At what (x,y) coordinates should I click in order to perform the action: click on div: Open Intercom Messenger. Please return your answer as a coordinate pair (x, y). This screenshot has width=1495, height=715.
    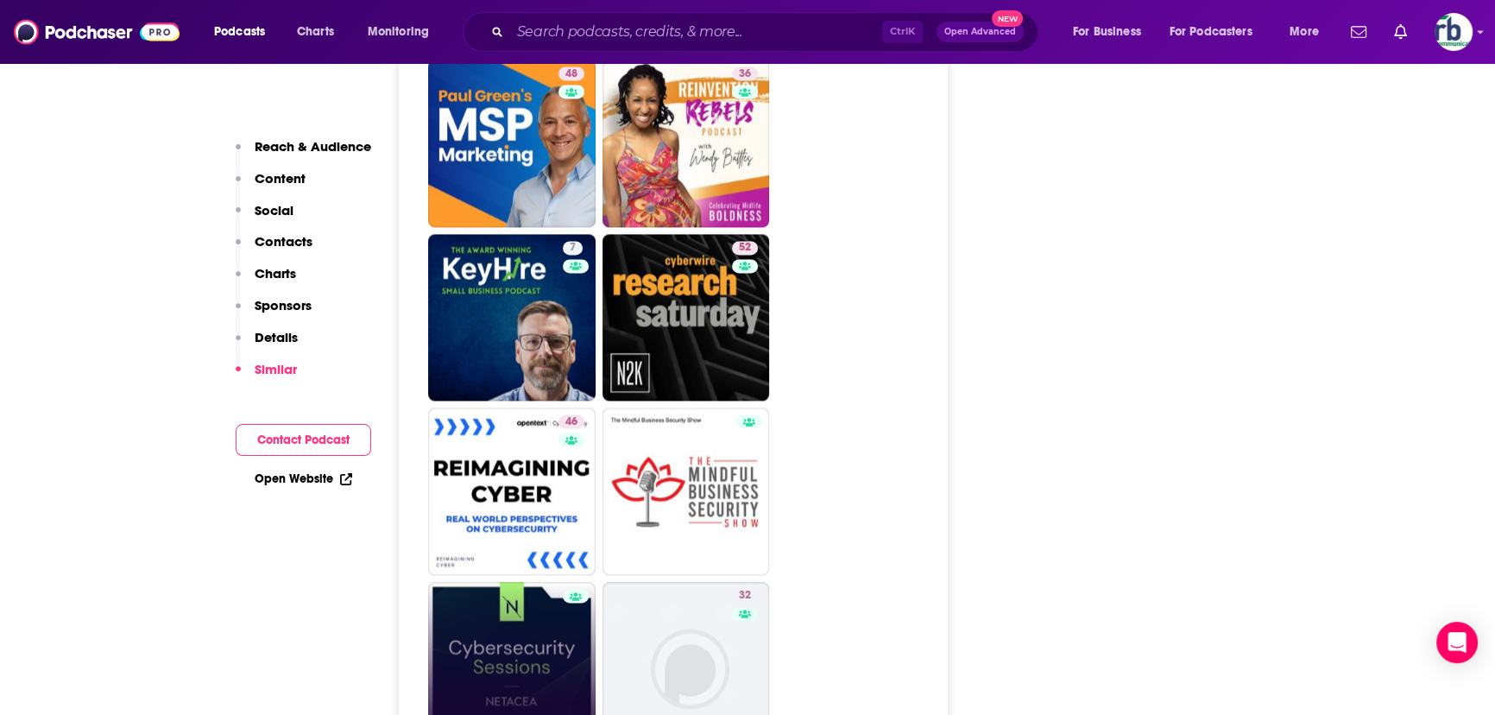
    Looking at the image, I should click on (1457, 642).